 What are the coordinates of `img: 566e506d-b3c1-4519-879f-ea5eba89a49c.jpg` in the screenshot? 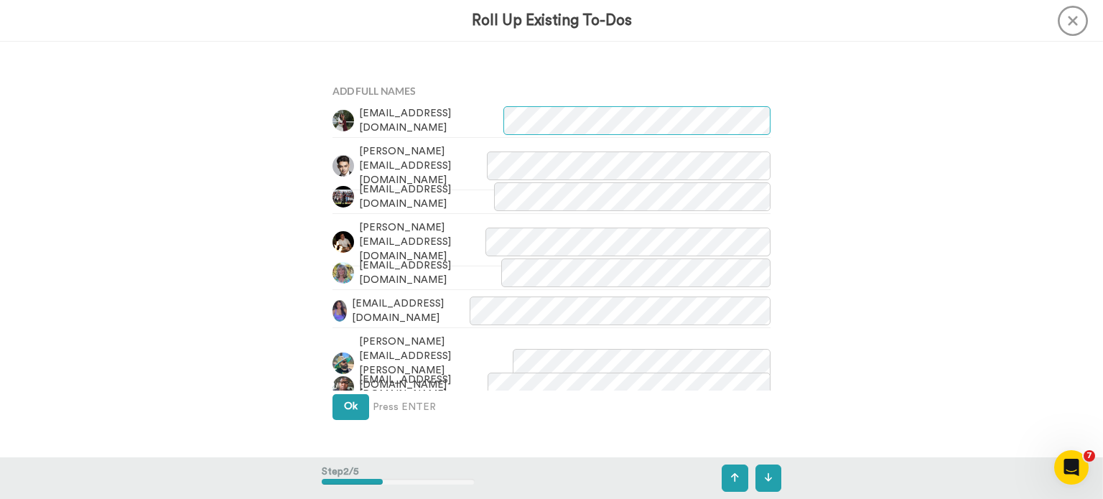 It's located at (343, 121).